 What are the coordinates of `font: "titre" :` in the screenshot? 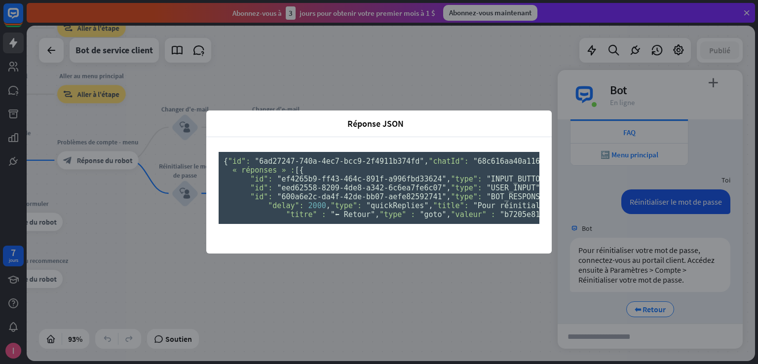 It's located at (306, 215).